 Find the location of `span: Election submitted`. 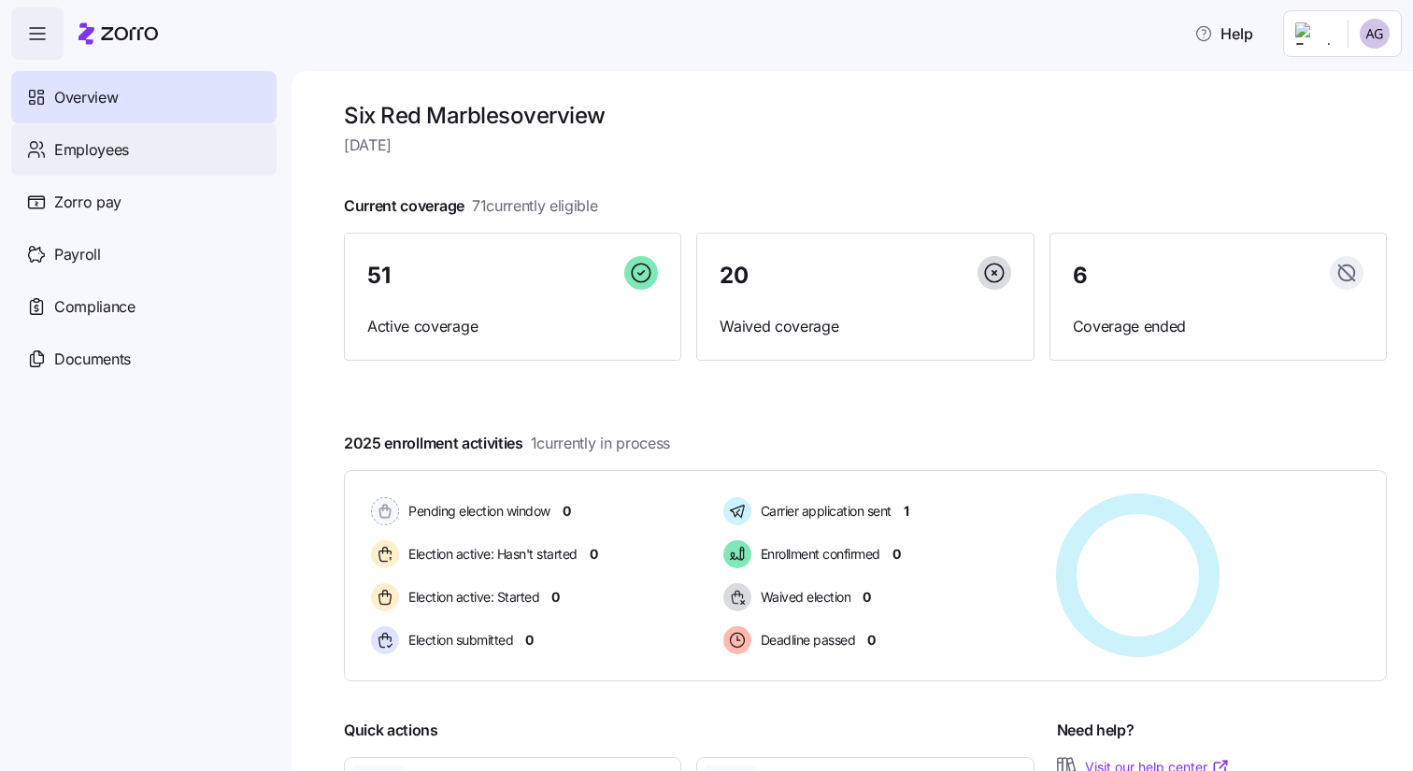

span: Election submitted is located at coordinates (458, 640).